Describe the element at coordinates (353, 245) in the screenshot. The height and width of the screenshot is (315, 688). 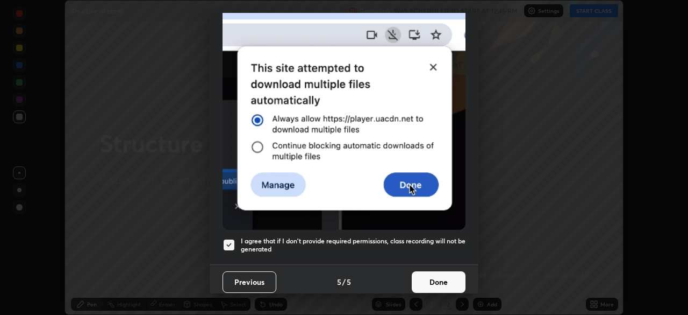
I see `h5: I agree that if I don't provide required permissions, class recording will not be generated` at that location.